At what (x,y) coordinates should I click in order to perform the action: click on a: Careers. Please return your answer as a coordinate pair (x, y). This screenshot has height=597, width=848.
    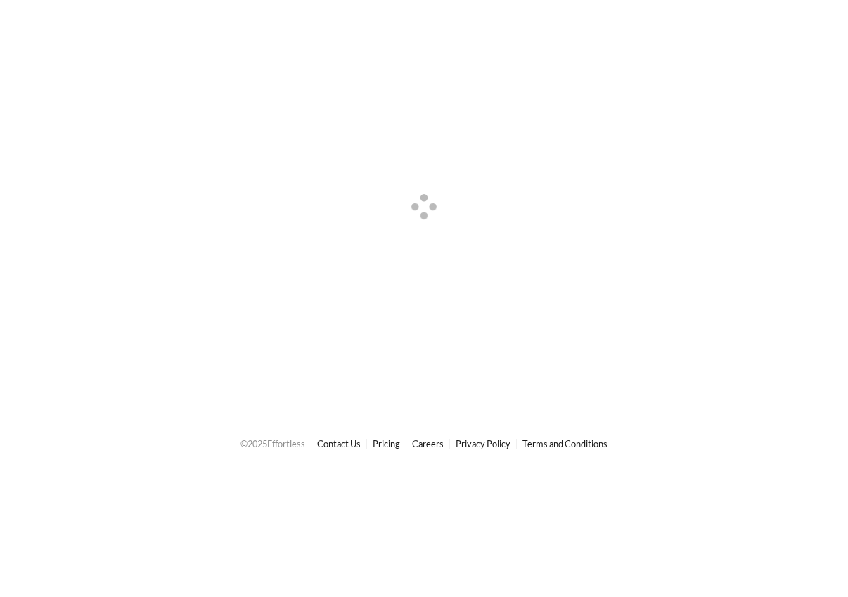
    Looking at the image, I should click on (427, 444).